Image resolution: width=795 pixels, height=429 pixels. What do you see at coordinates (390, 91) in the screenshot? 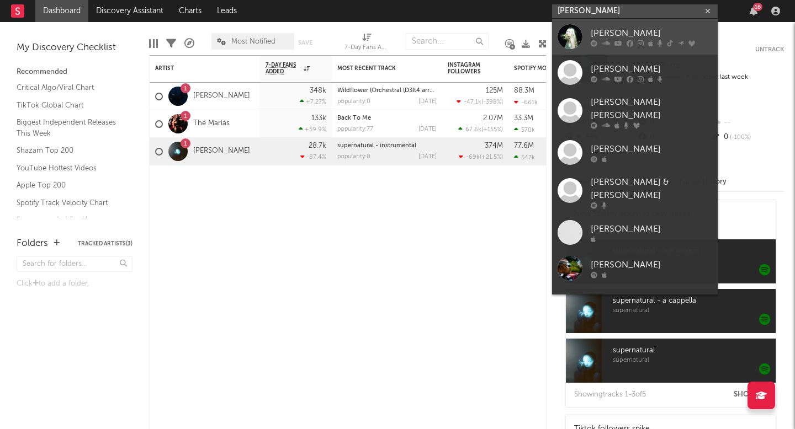
I see `a: Wildflower (Orchestral (D3lt4 arrang.)` at bounding box center [390, 91].